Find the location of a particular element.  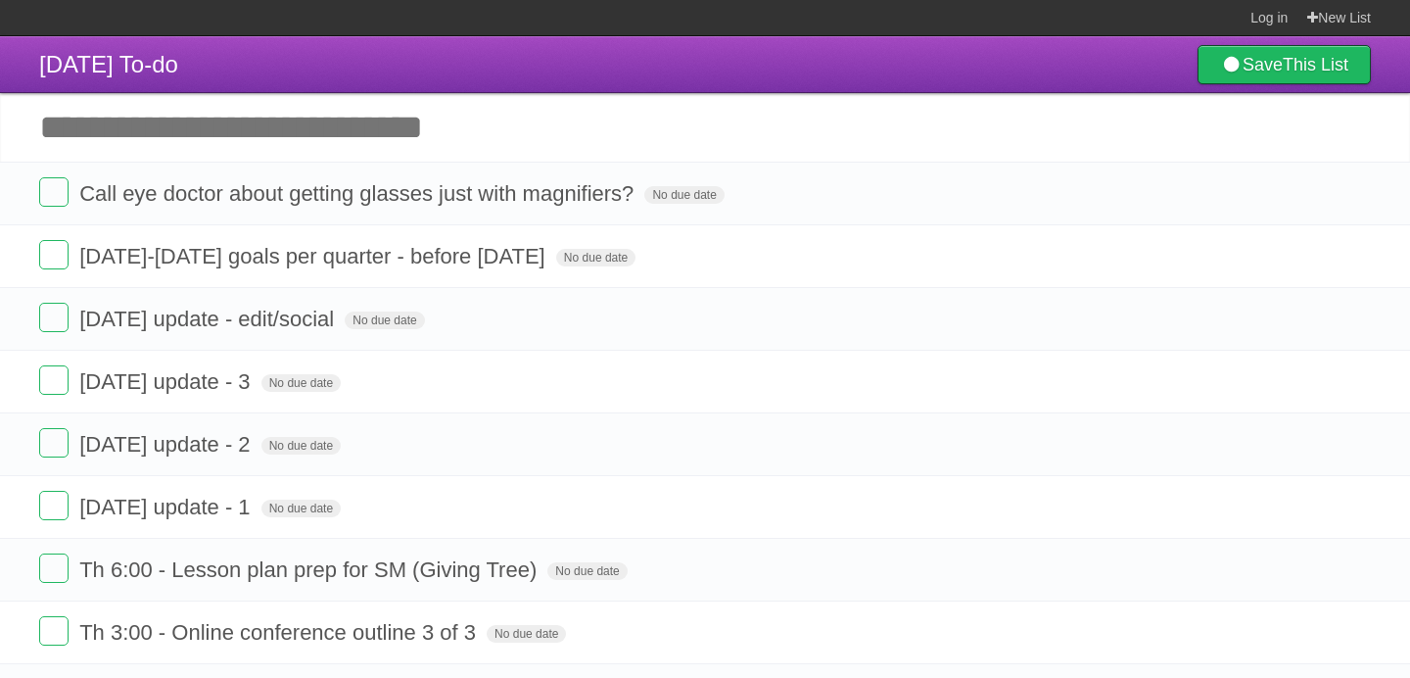

span: Call eye doctor about getting glasses just with magnifiers? is located at coordinates (358, 193).